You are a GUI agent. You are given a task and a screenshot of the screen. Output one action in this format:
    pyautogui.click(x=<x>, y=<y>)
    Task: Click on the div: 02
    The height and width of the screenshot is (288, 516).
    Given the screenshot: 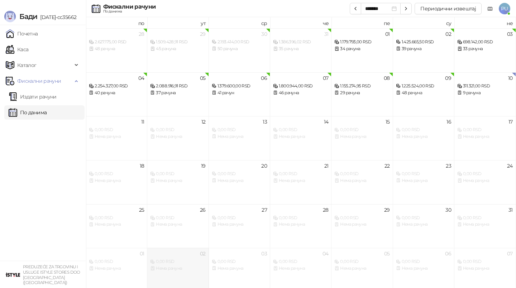 What is the action you would take?
    pyautogui.click(x=448, y=34)
    